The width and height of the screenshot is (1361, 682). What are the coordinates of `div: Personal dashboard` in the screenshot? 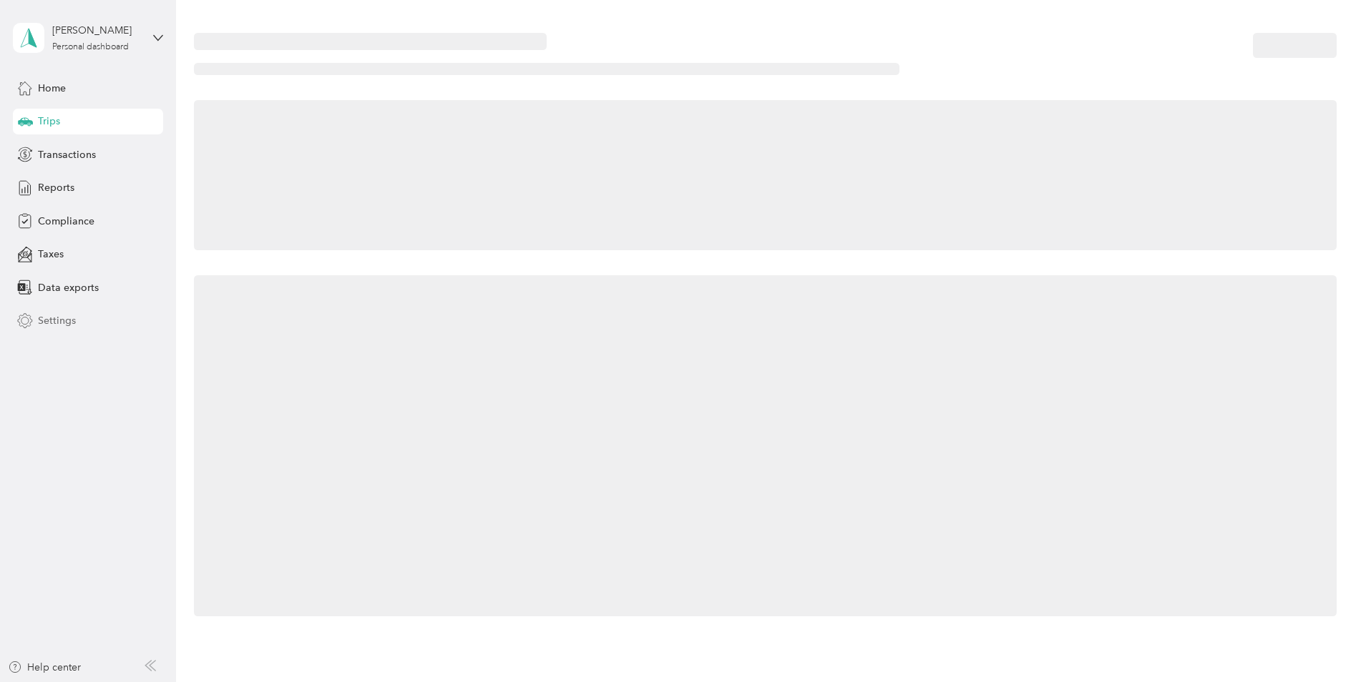 It's located at (90, 47).